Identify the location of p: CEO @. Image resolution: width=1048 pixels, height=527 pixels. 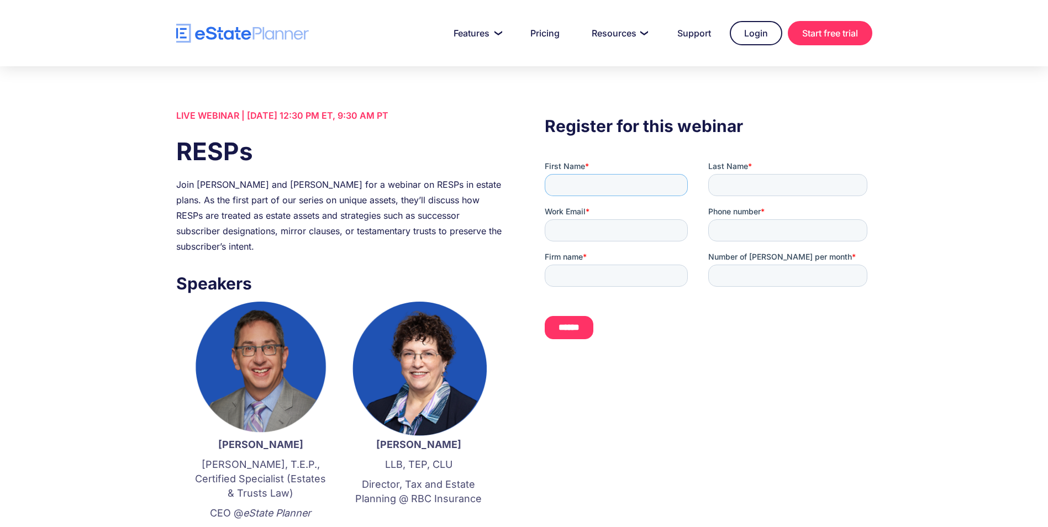
(261, 513).